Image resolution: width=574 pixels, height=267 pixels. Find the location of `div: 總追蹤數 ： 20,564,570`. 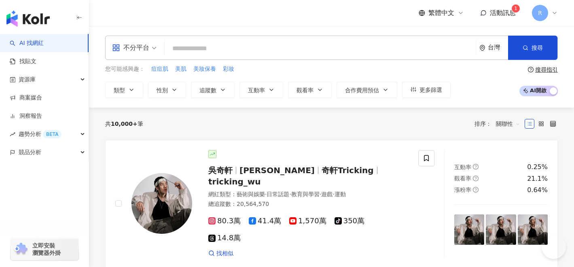

div: 總追蹤數 ： 20,564,570 is located at coordinates (308, 204).